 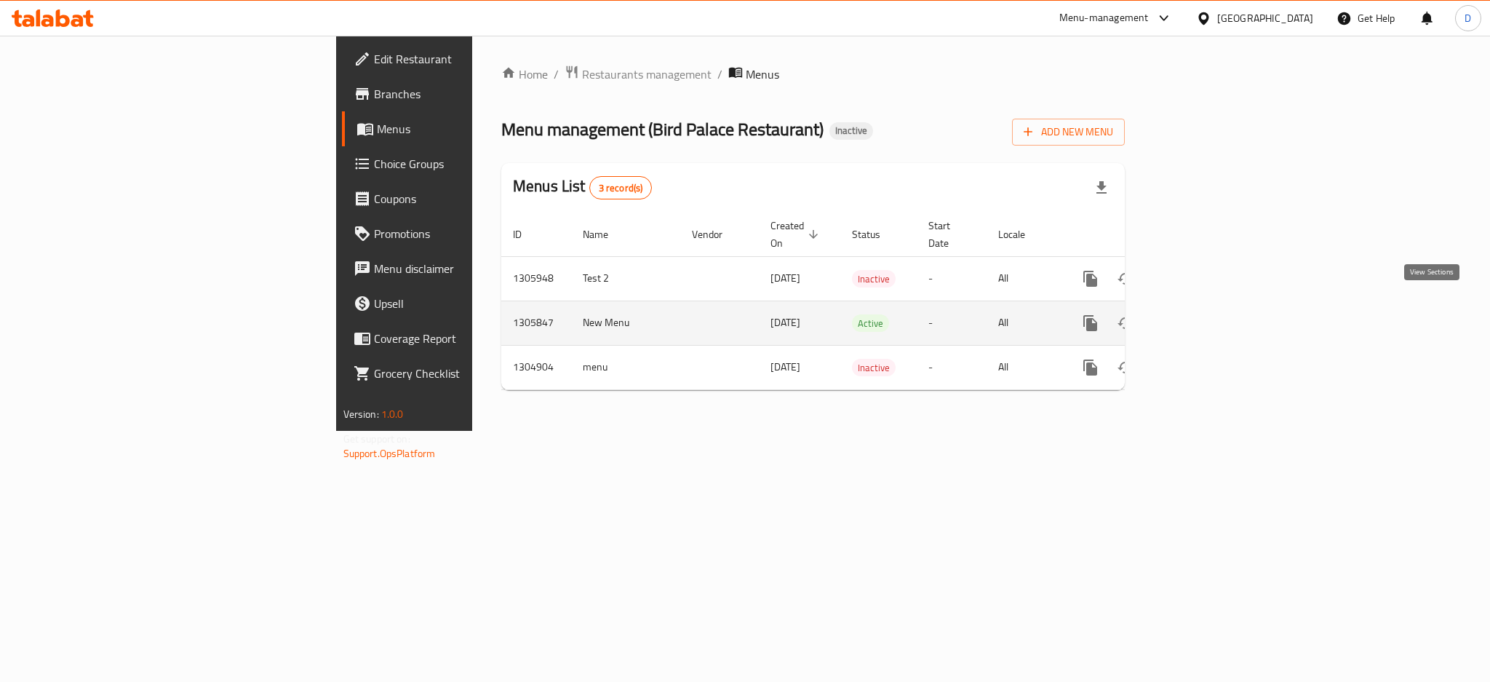 I want to click on table: enhanced table, so click(x=863, y=301).